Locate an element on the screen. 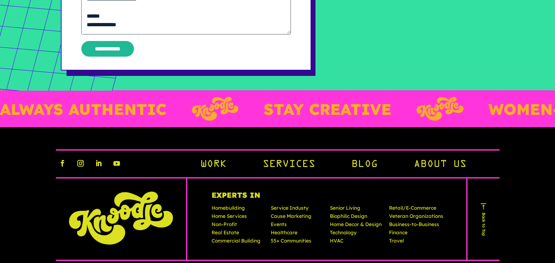 This screenshot has width=555, height=263. p: Home Decor & Design is located at coordinates (357, 226).